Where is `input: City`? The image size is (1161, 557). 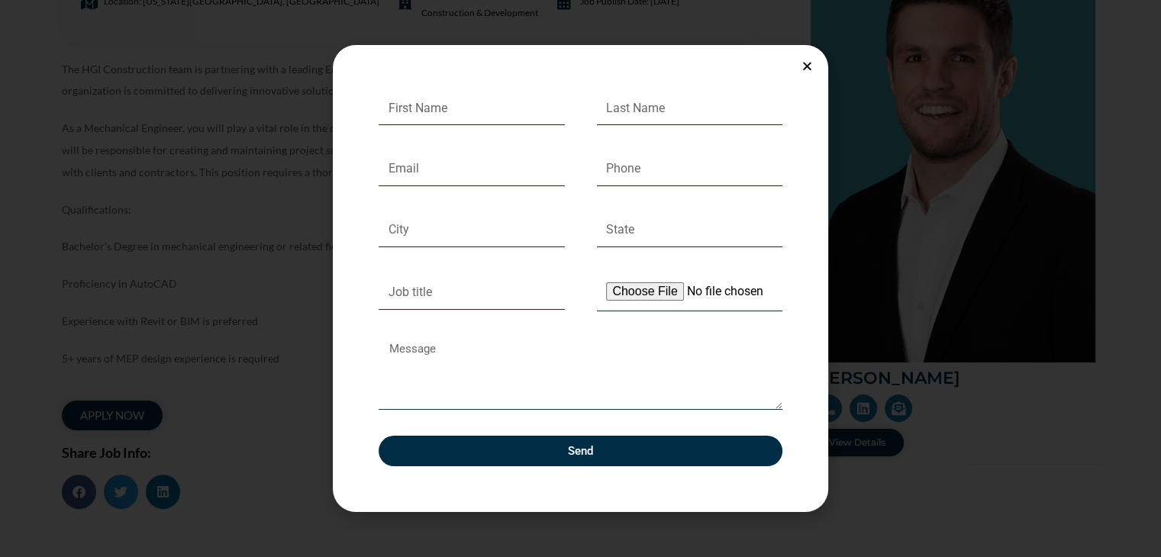
input: City is located at coordinates (472, 230).